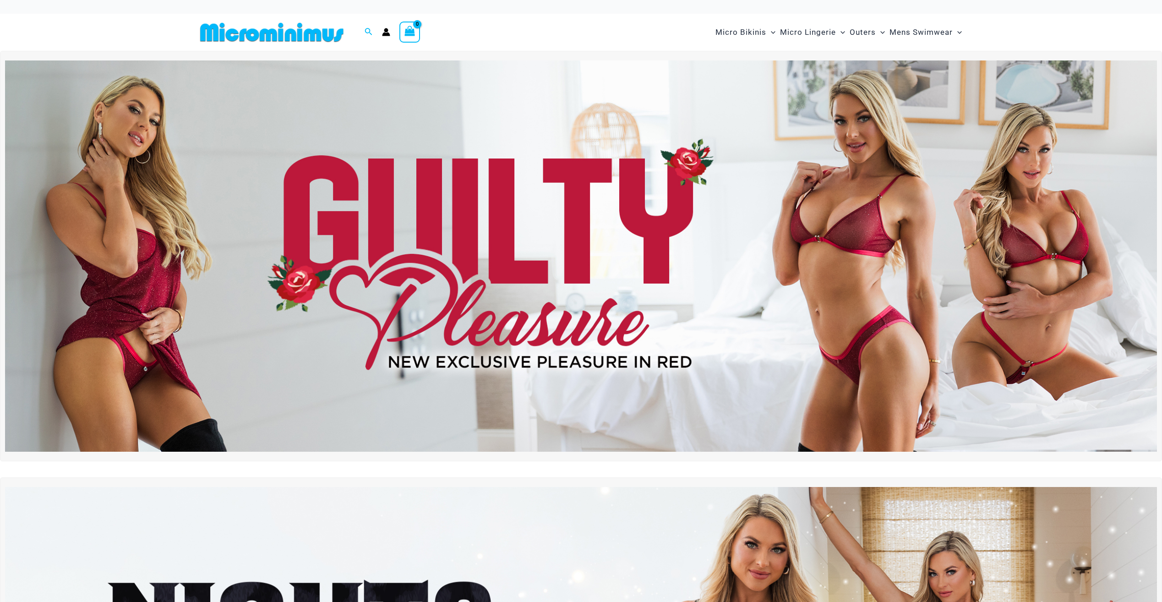 This screenshot has height=602, width=1162. Describe the element at coordinates (839, 32) in the screenshot. I see `nav: Site Navigation` at that location.